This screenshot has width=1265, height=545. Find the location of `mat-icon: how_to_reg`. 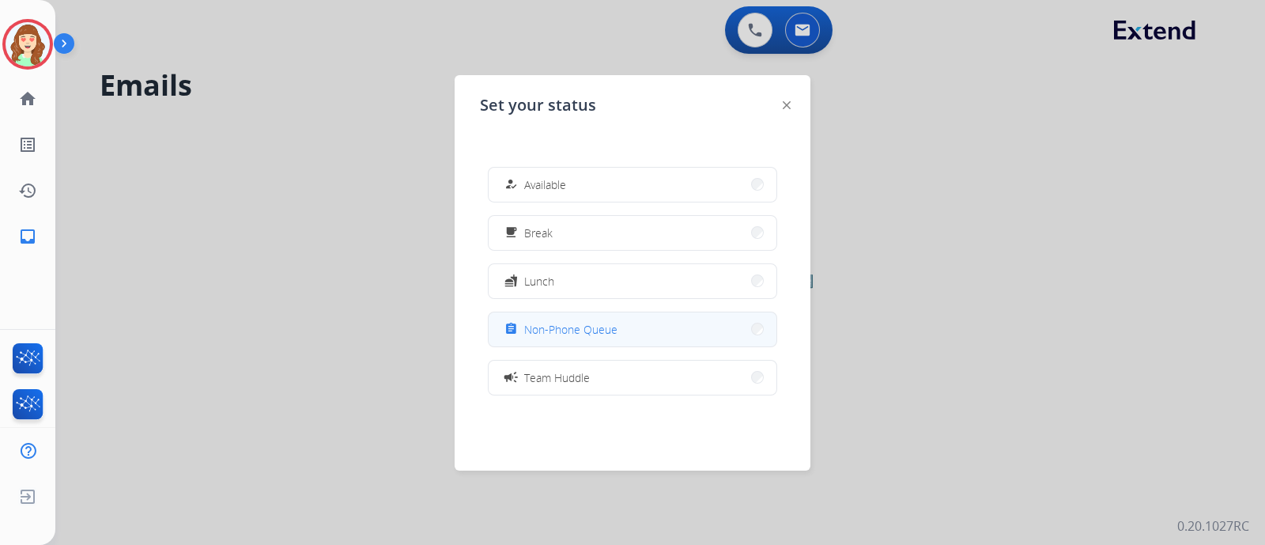

mat-icon: how_to_reg is located at coordinates (511, 184).